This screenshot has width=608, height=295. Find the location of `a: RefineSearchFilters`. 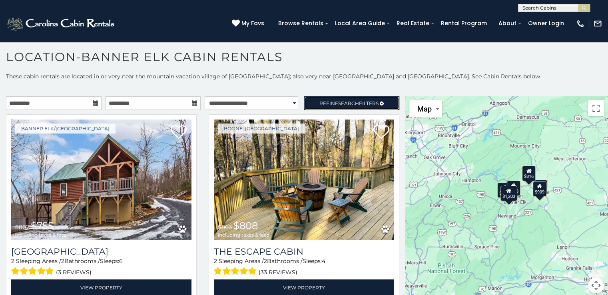

a: RefineSearchFilters is located at coordinates (352, 103).